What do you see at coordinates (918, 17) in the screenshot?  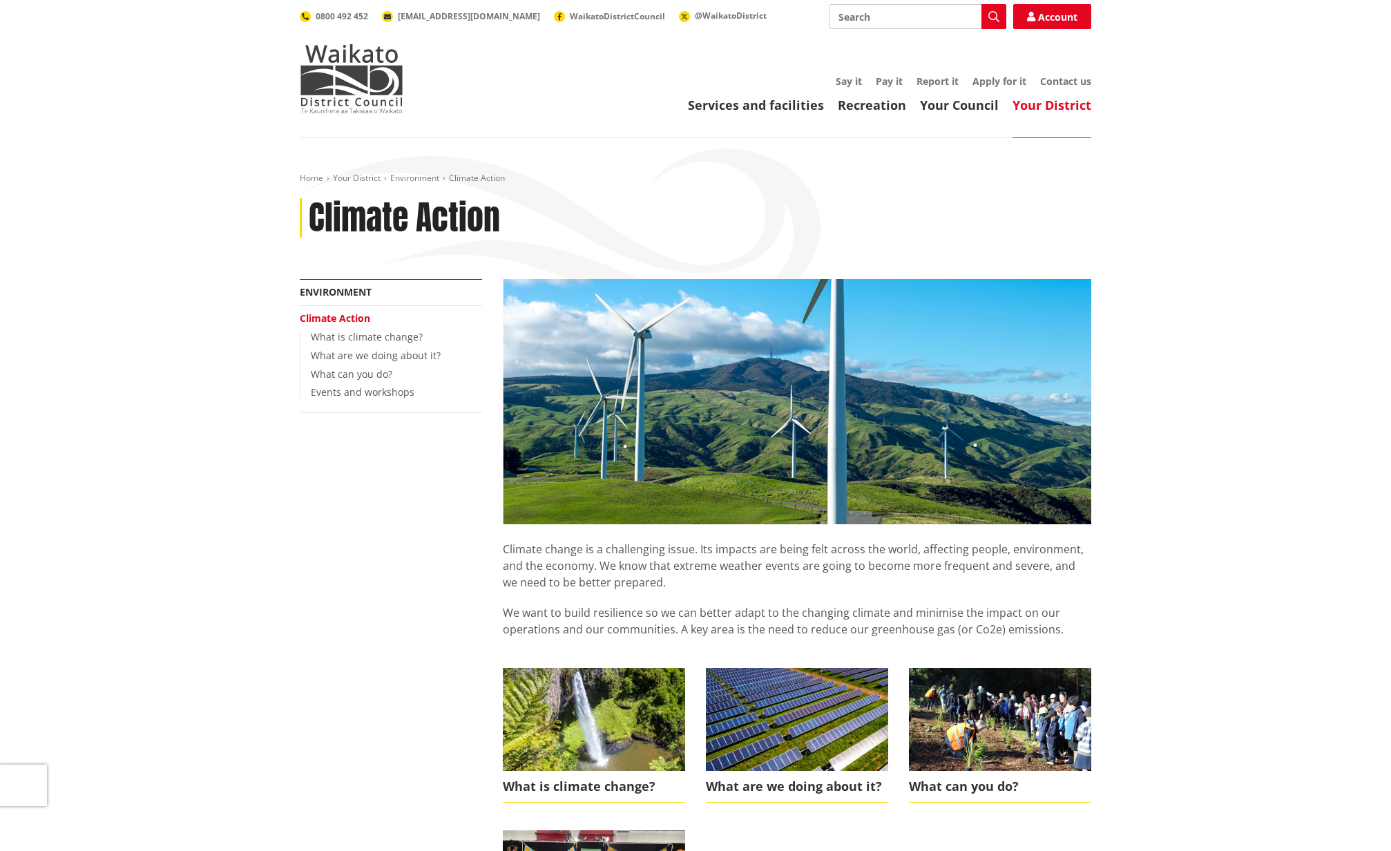 I see `input: Search input` at bounding box center [918, 17].